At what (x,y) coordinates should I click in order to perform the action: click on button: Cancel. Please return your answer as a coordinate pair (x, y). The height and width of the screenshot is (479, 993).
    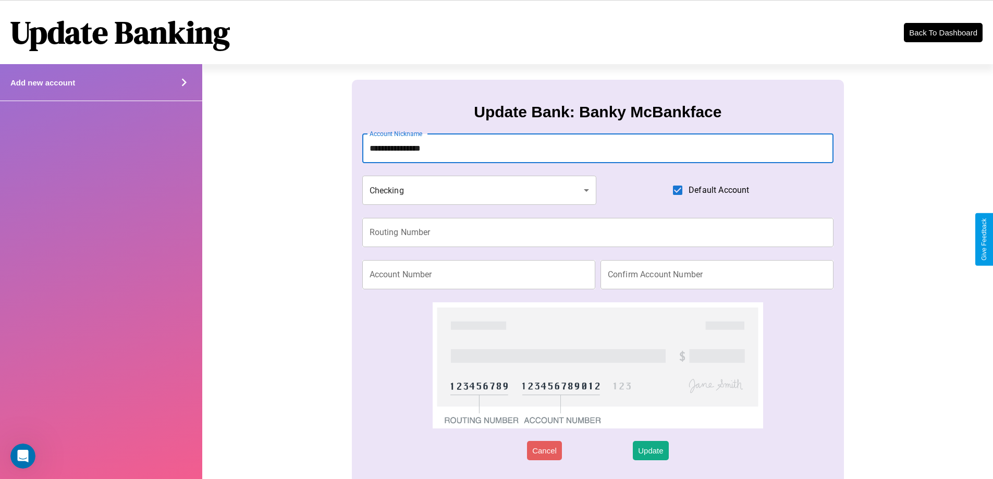
    Looking at the image, I should click on (544, 451).